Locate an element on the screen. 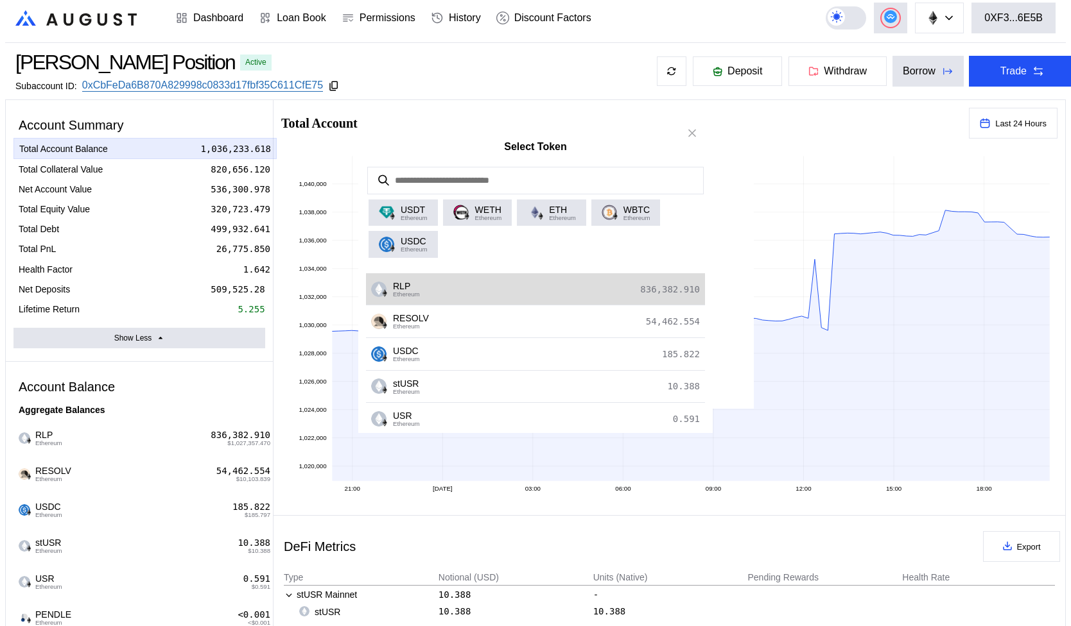 Image resolution: width=1071 pixels, height=626 pixels. text: 1,022,000 is located at coordinates (313, 438).